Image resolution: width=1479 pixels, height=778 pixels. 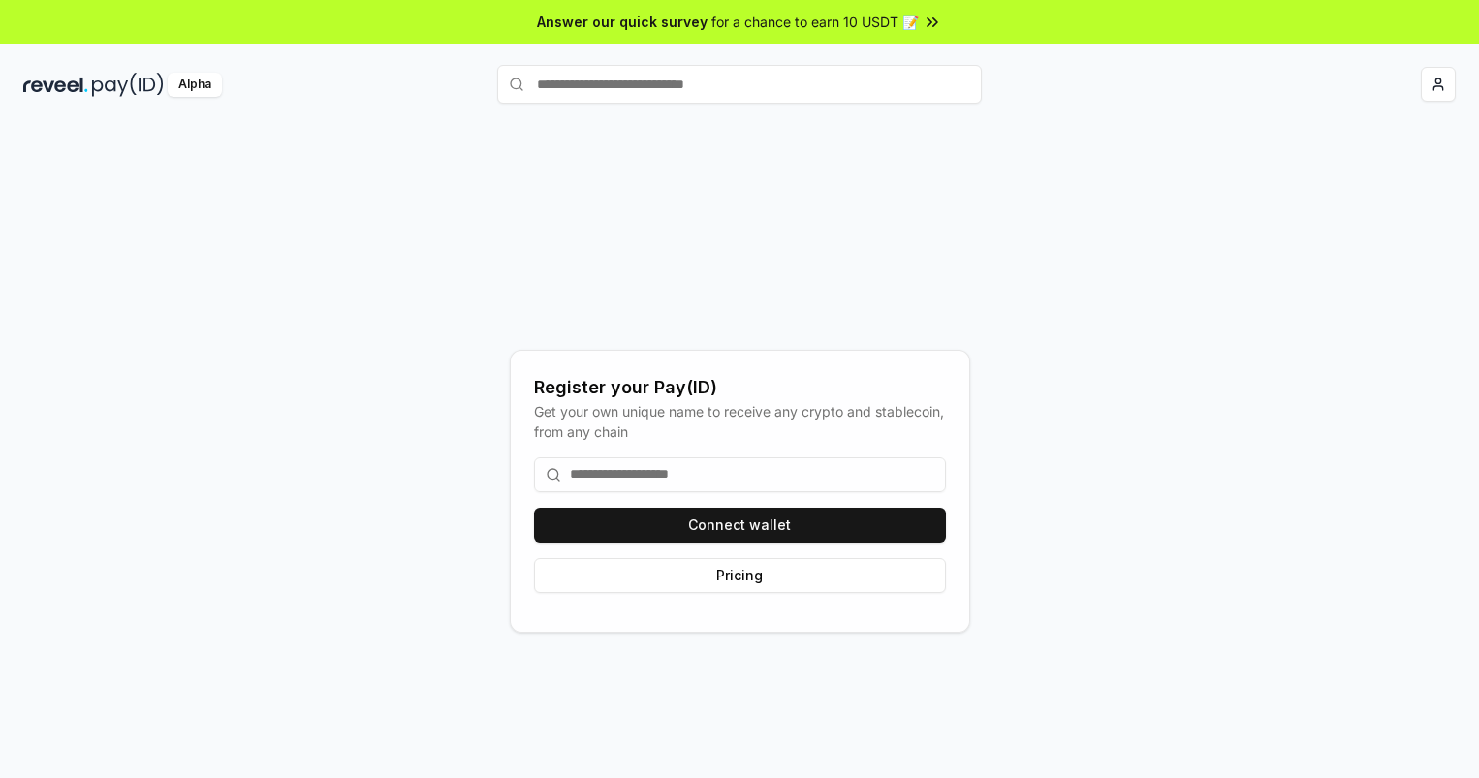 What do you see at coordinates (739, 576) in the screenshot?
I see `button: Pricing` at bounding box center [739, 576].